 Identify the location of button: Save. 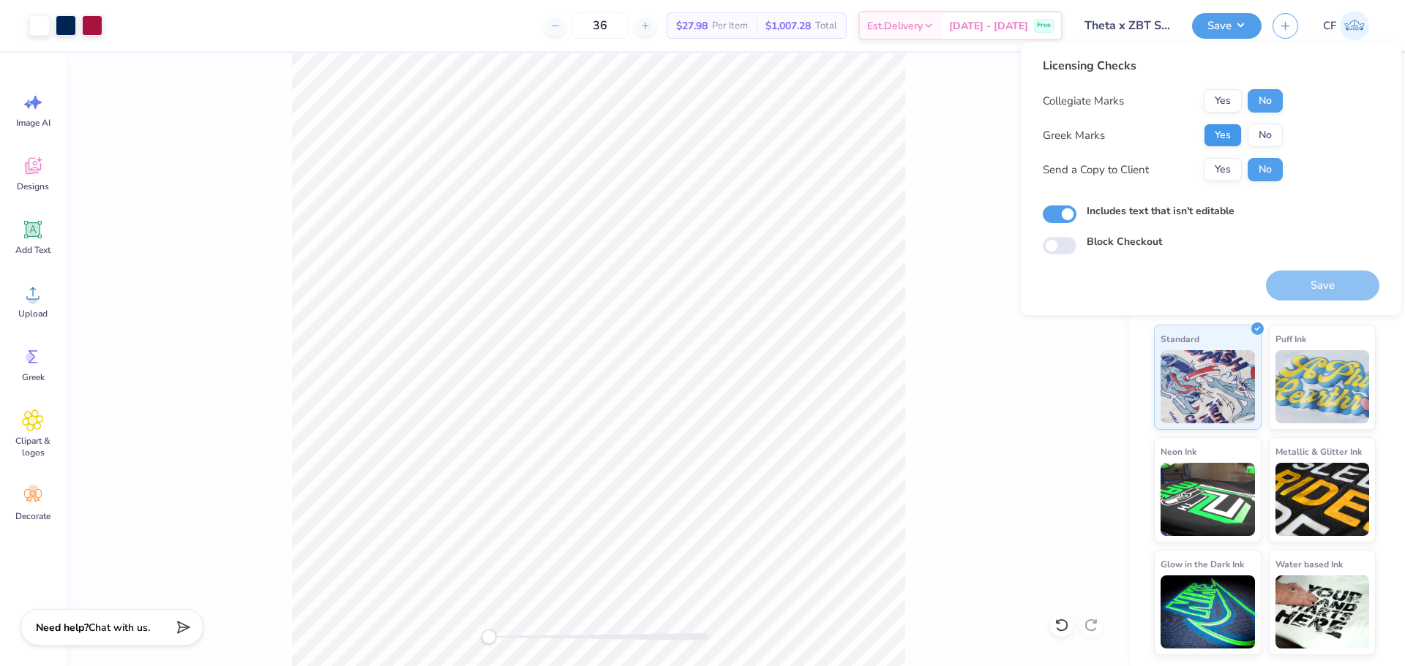
(1226, 26).